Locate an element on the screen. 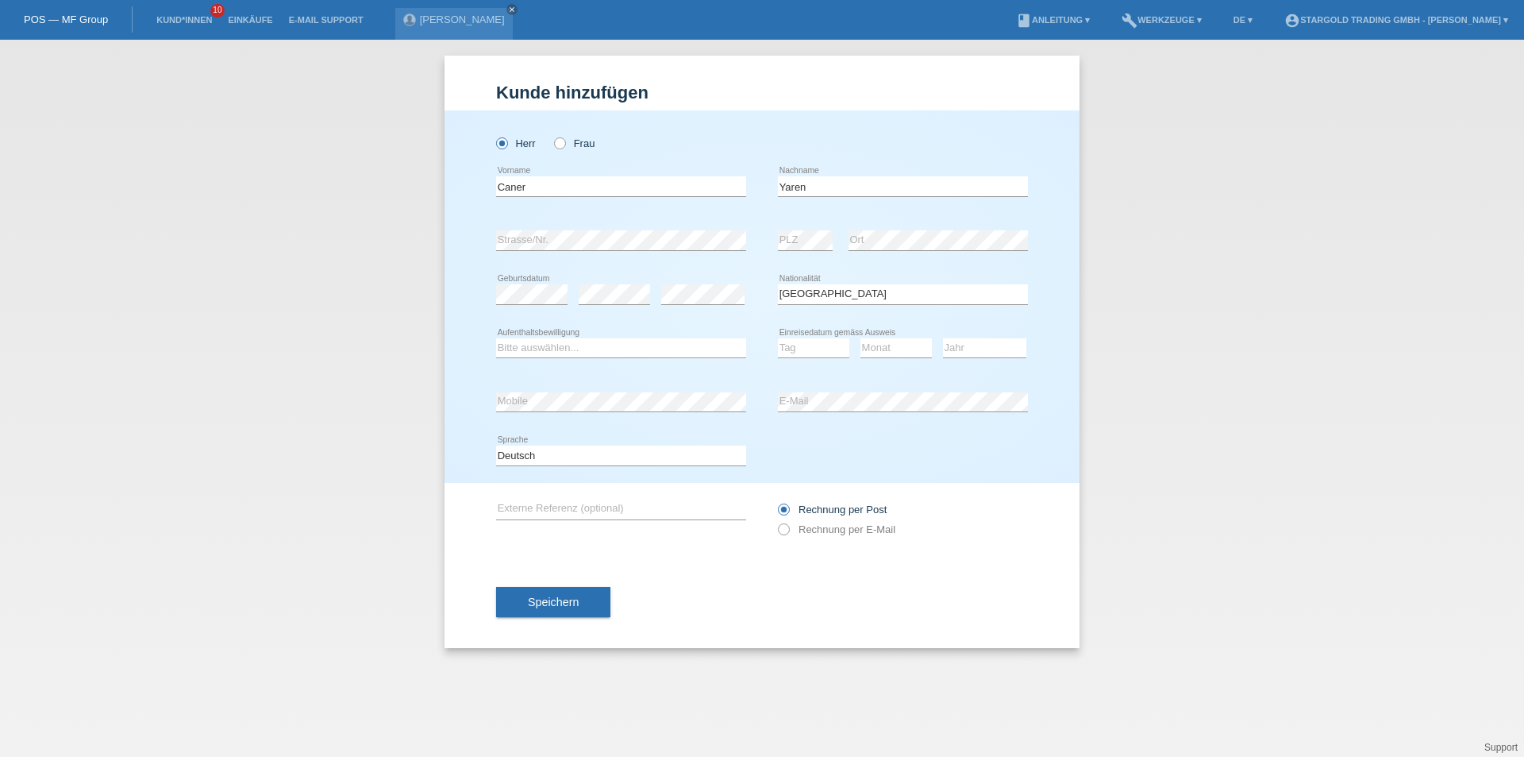 The image size is (1524, 757). a: Support is located at coordinates (1501, 747).